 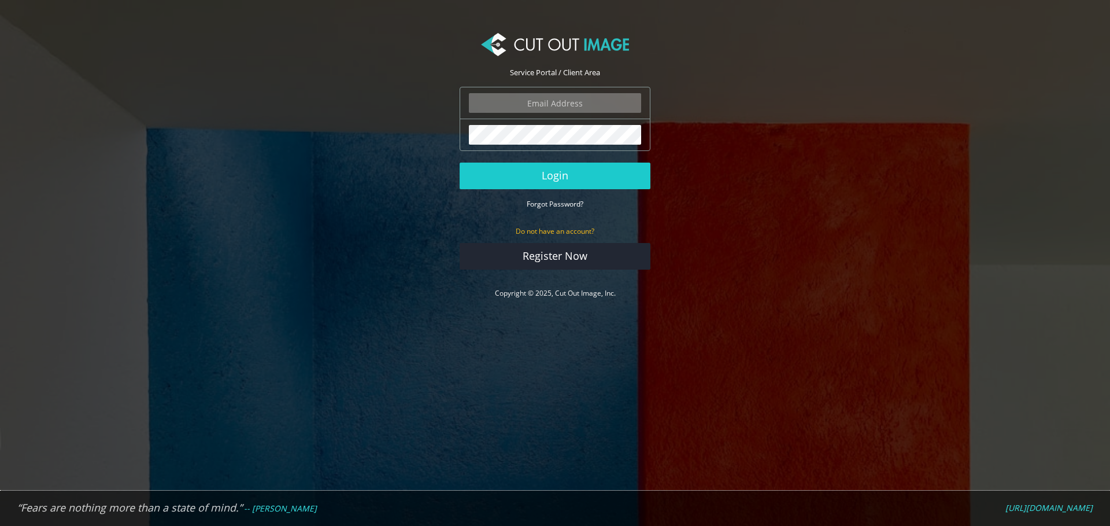 I want to click on input: Email Address, so click(x=555, y=103).